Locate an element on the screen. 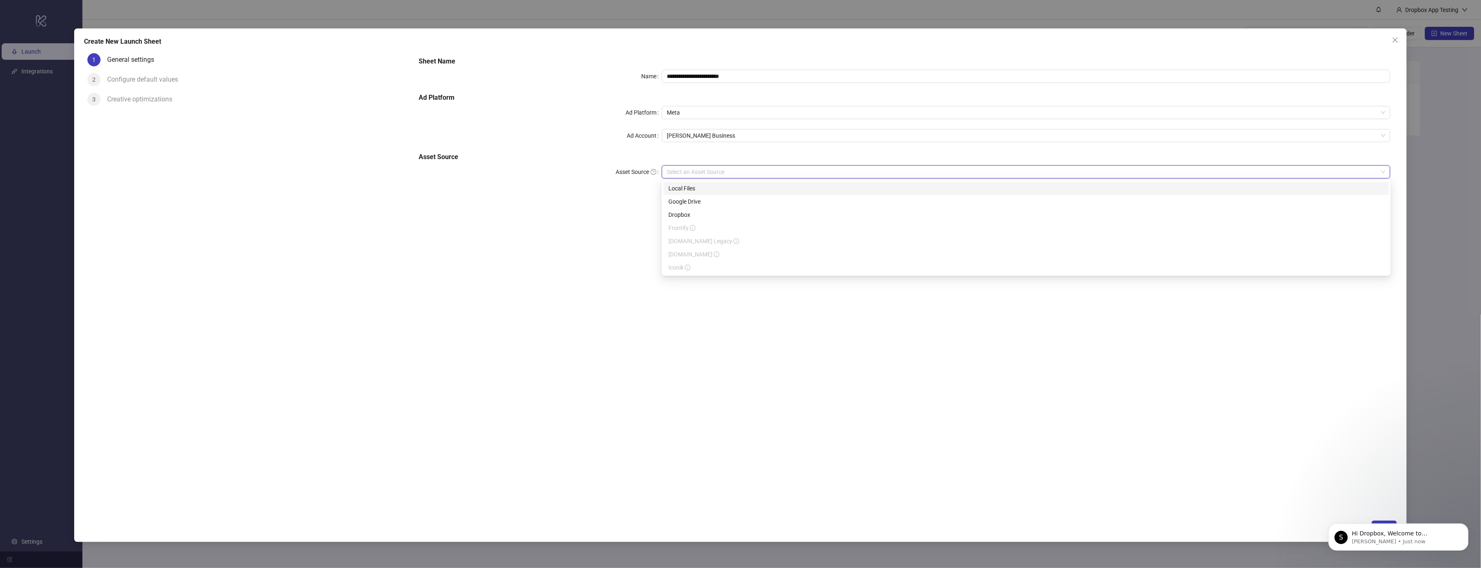 This screenshot has height=568, width=1481. label: Ad Account is located at coordinates (644, 136).